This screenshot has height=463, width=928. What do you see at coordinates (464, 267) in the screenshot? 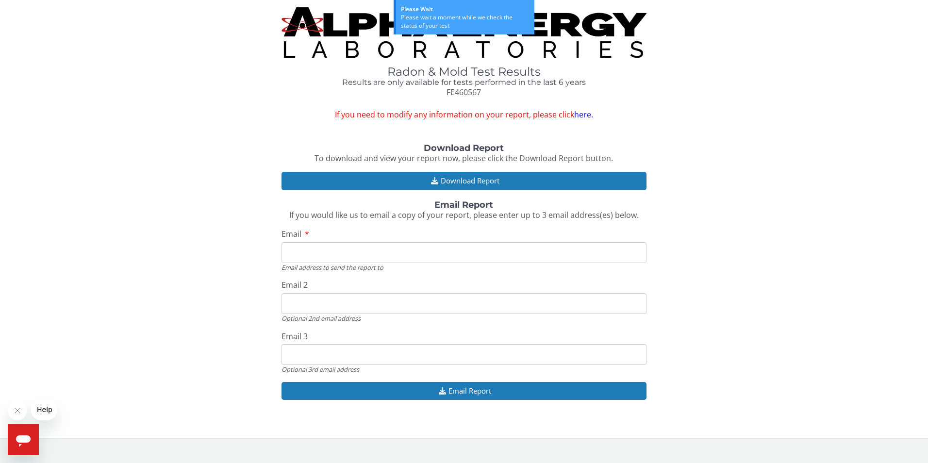
I see `div: Email address to send the report to` at bounding box center [464, 267].